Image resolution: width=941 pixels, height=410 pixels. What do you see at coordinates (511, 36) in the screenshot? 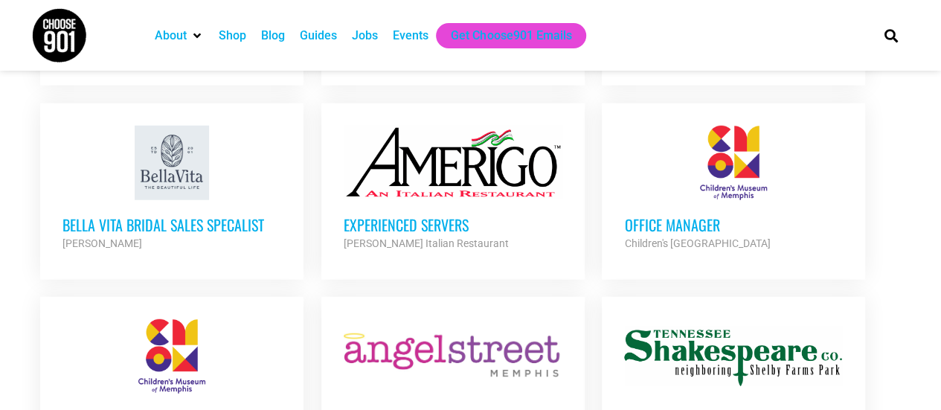
I see `a: Get Choose901 Emails` at bounding box center [511, 36].